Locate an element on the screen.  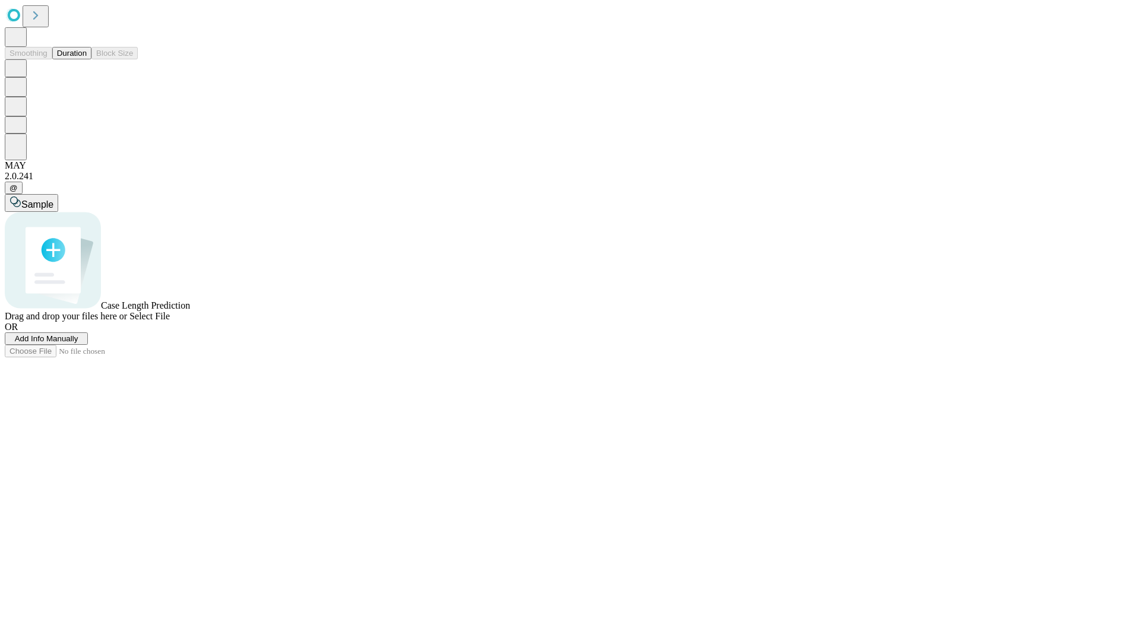
span: Case Length Prediction is located at coordinates (145, 305).